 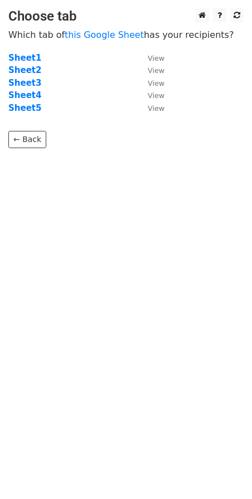 I want to click on strong: Sheet3, so click(x=24, y=83).